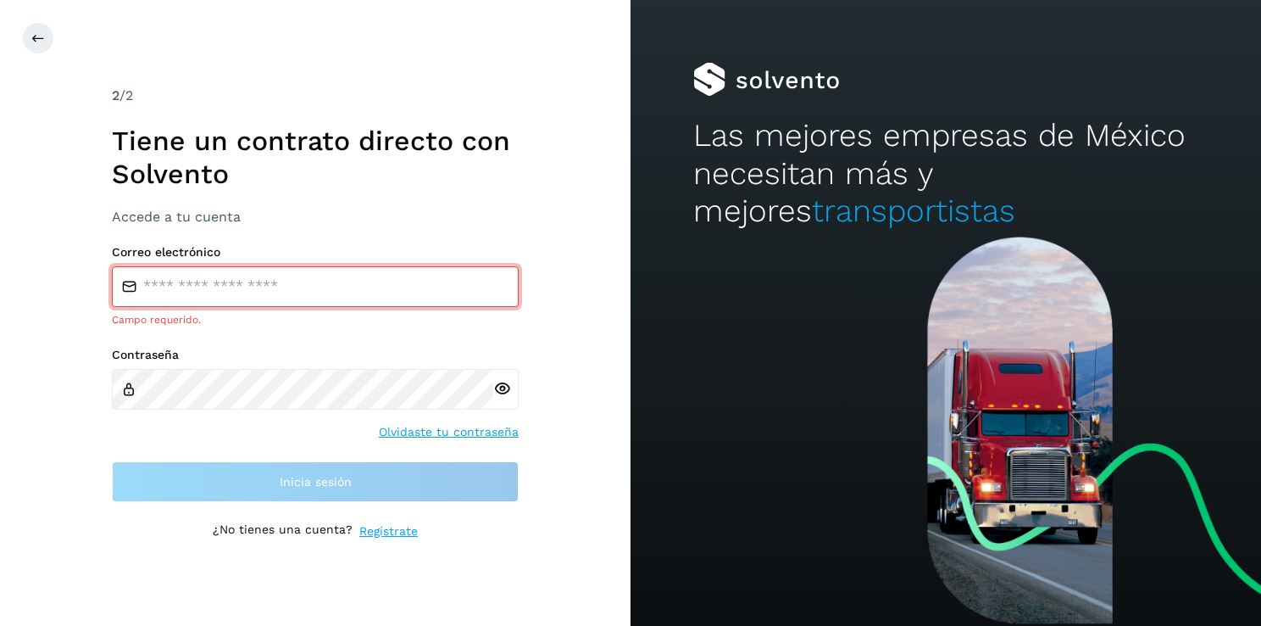 The width and height of the screenshot is (1261, 626). What do you see at coordinates (315, 216) in the screenshot?
I see `h3: Accede a tu cuenta` at bounding box center [315, 216].